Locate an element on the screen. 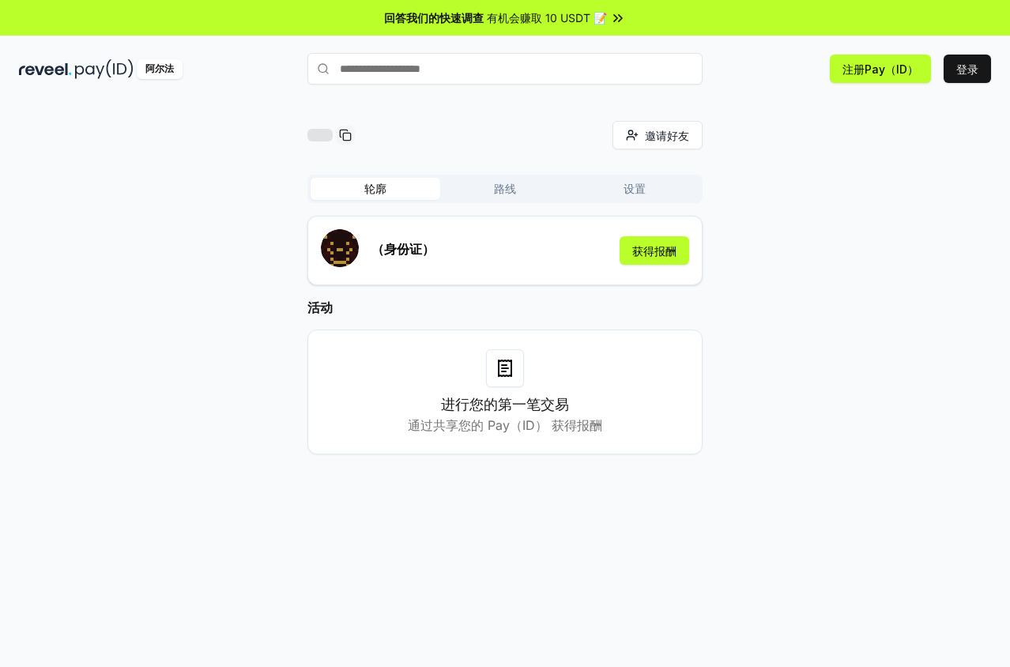 The image size is (1010, 667). p: 通过共享您的 Pay（ID） 获得报酬 is located at coordinates (505, 425).